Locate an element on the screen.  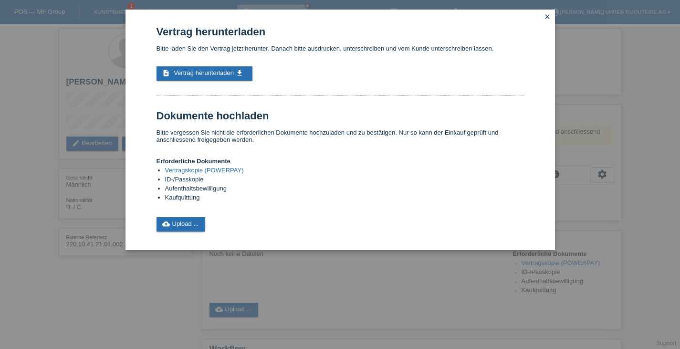
i: description is located at coordinates (166, 73).